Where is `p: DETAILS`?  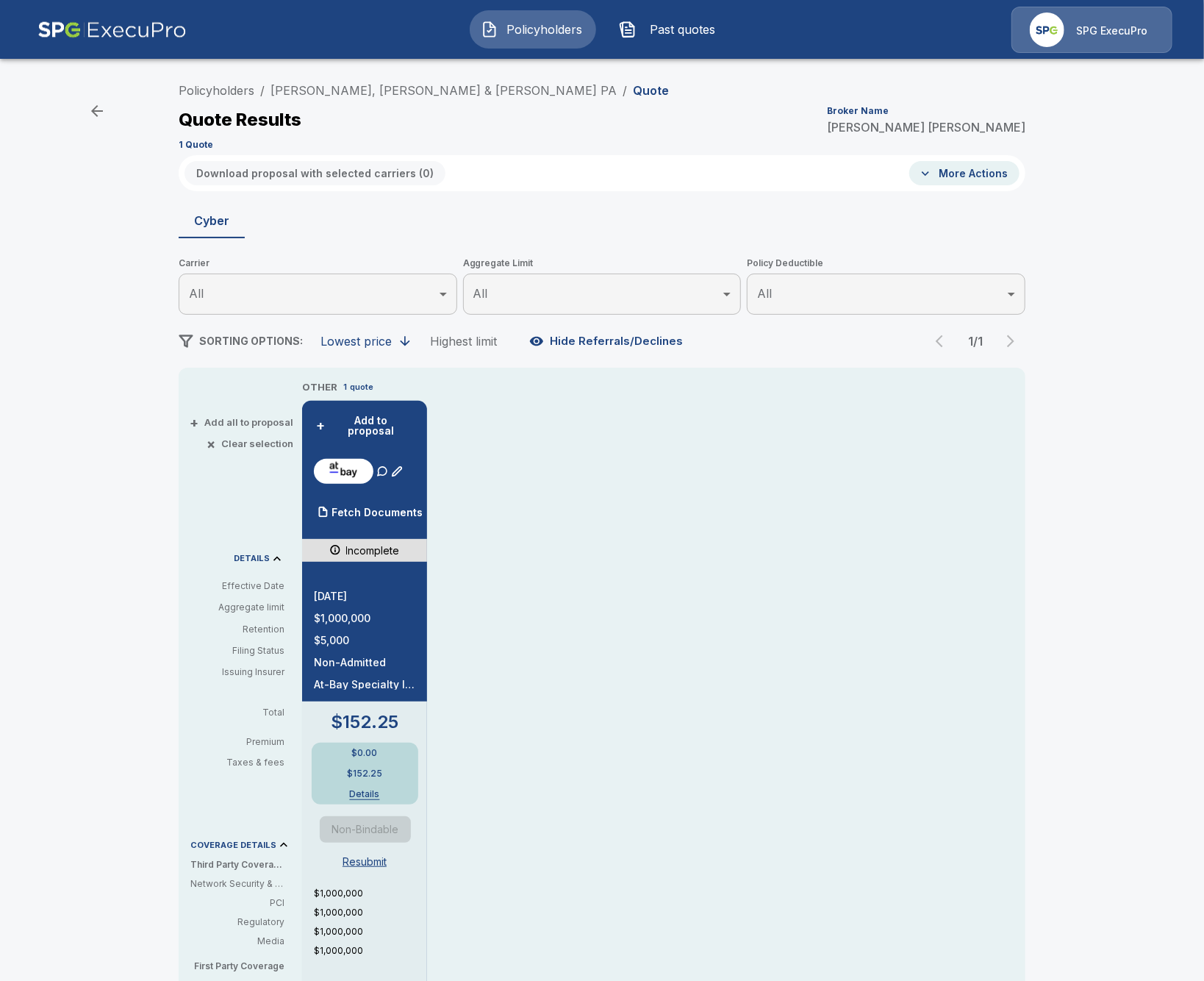
p: DETAILS is located at coordinates (251, 558).